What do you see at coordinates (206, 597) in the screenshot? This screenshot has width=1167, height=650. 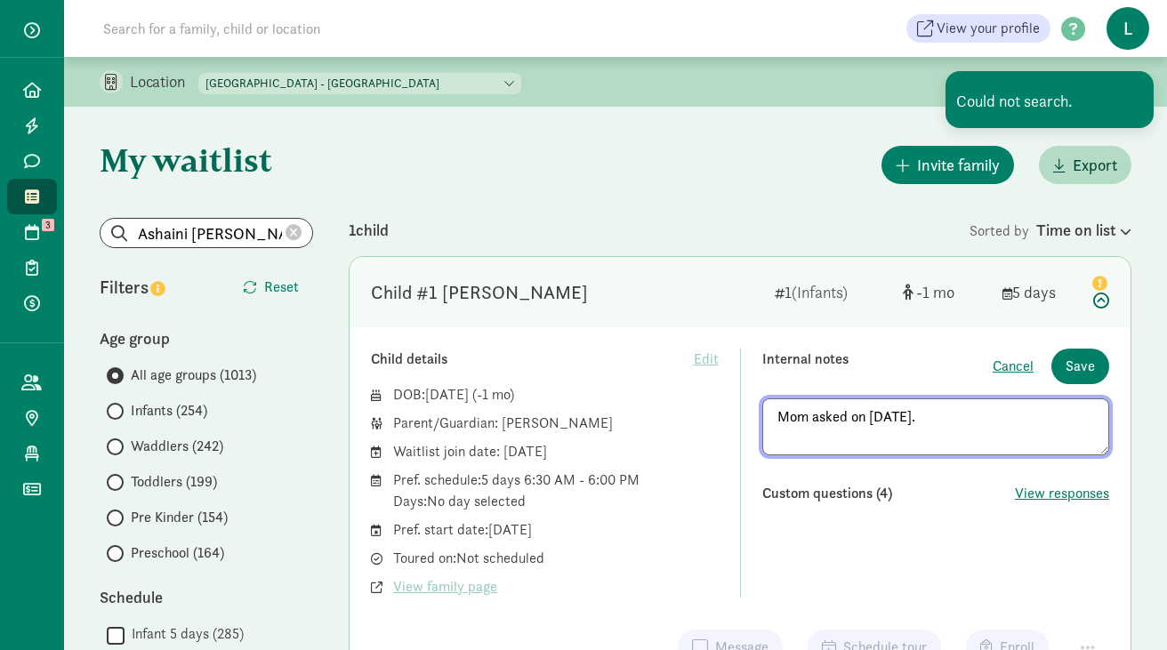 I see `div: Schedule` at bounding box center [206, 597].